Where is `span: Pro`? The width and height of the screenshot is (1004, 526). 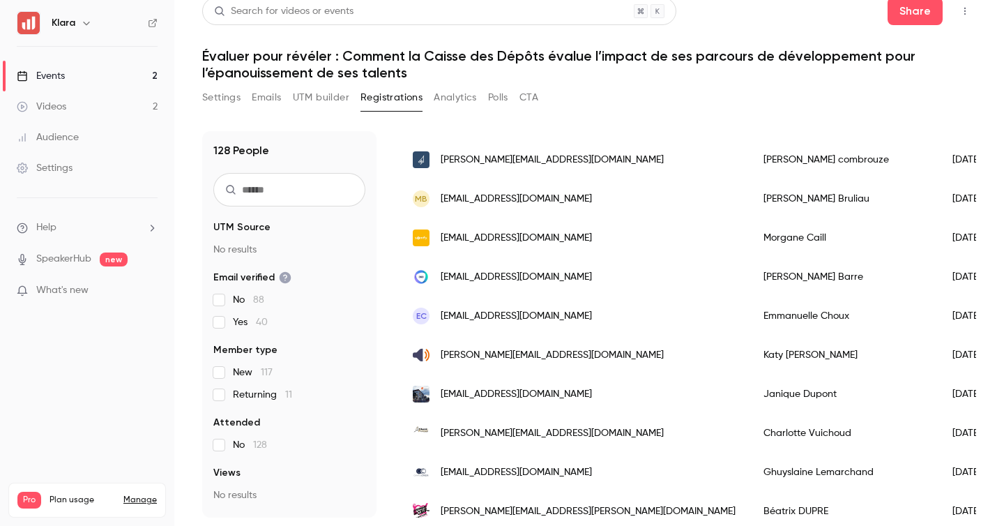
span: Pro is located at coordinates (29, 500).